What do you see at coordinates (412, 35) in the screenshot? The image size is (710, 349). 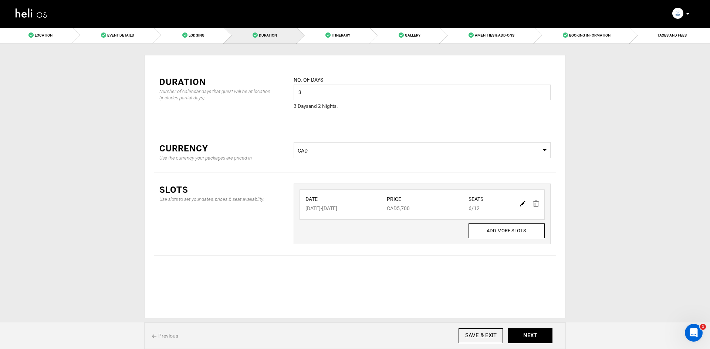 I see `span: Gallery` at bounding box center [412, 35].